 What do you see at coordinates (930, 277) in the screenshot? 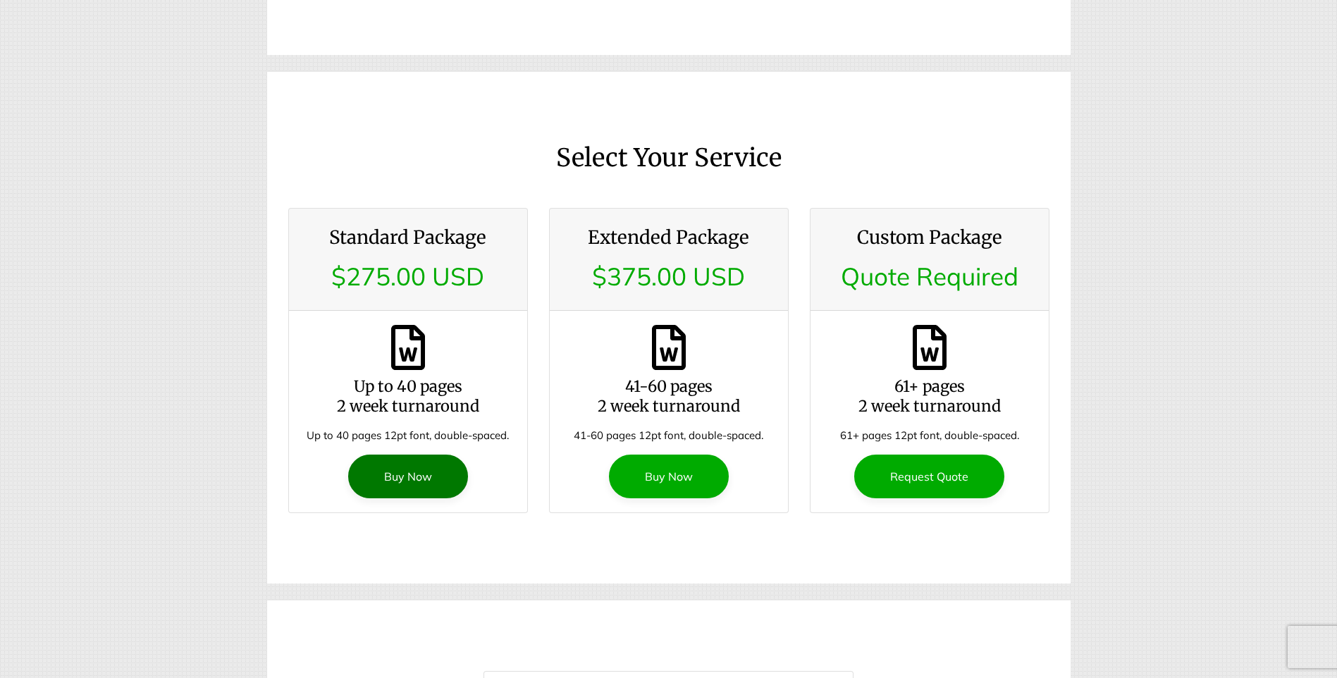
I see `p: Quote Required` at bounding box center [930, 277].